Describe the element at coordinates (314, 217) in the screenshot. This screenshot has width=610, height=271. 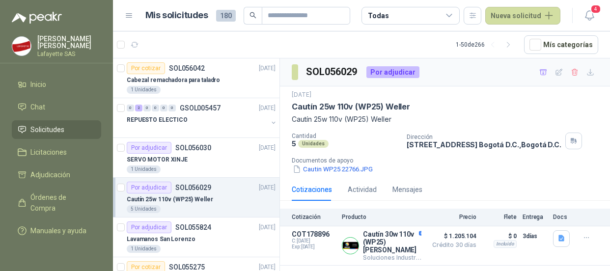
I see `p: Cotización` at that location.